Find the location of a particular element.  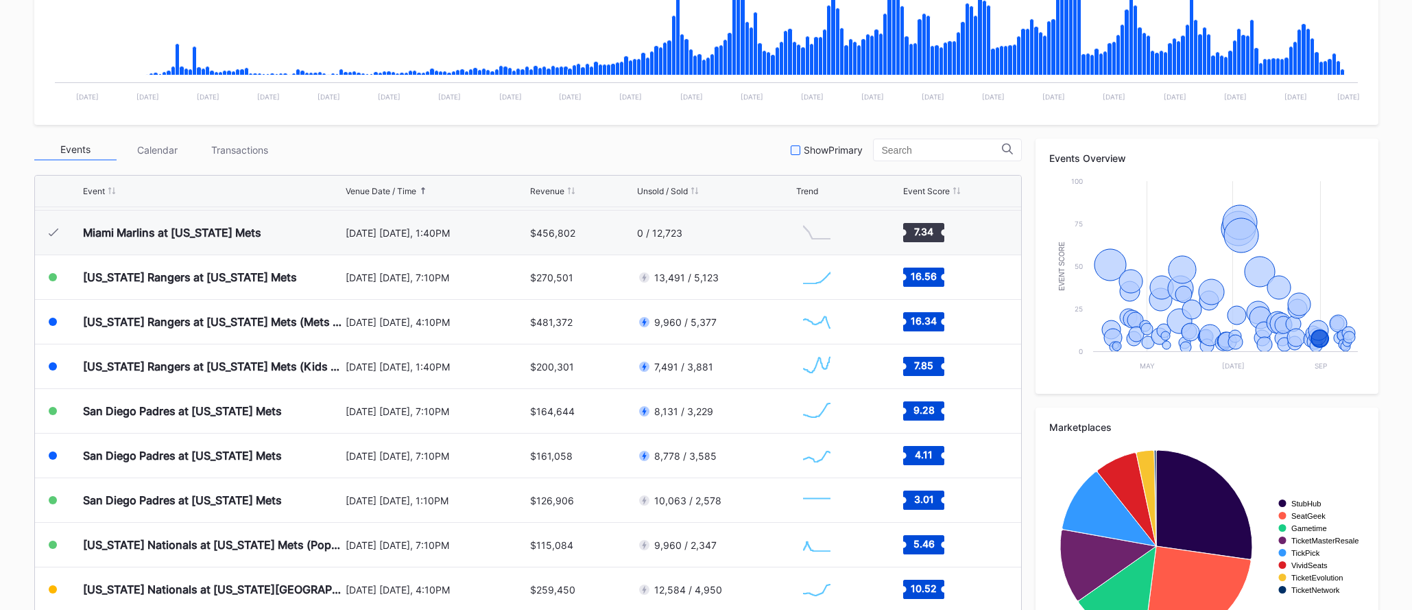

div: $200,301 is located at coordinates (552, 366).